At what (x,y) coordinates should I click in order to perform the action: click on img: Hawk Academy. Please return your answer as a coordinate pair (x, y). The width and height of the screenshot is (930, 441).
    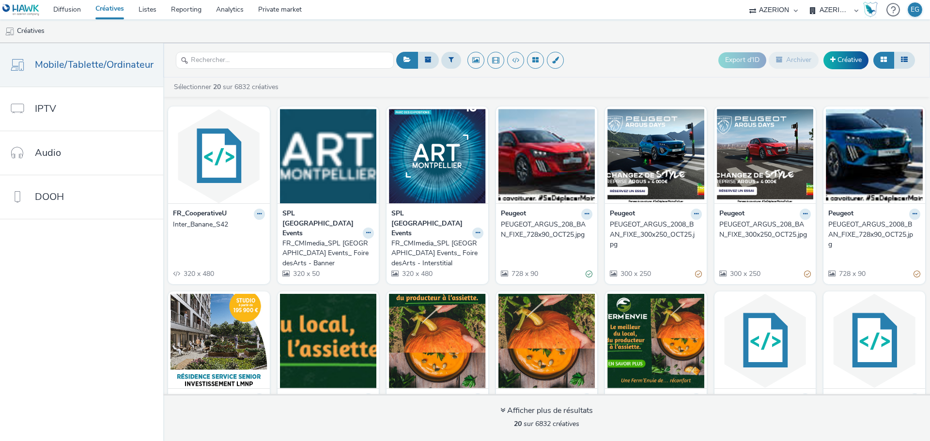
    Looking at the image, I should click on (870, 10).